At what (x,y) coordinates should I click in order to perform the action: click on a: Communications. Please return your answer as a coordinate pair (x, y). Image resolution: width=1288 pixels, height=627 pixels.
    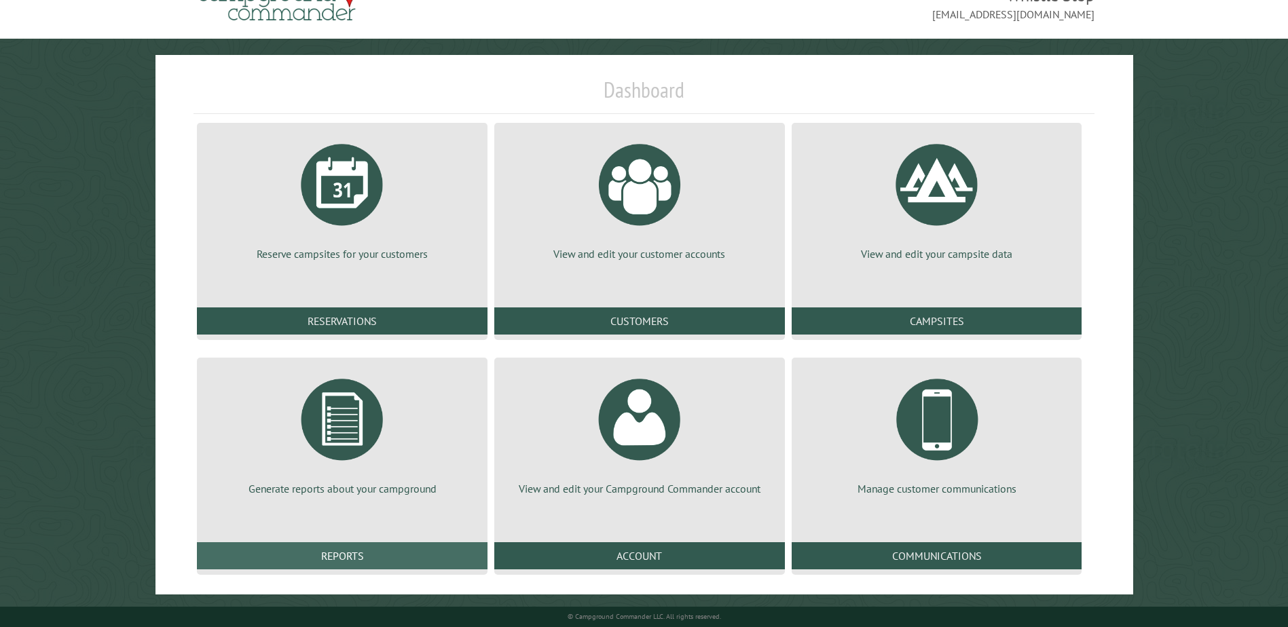
    Looking at the image, I should click on (937, 556).